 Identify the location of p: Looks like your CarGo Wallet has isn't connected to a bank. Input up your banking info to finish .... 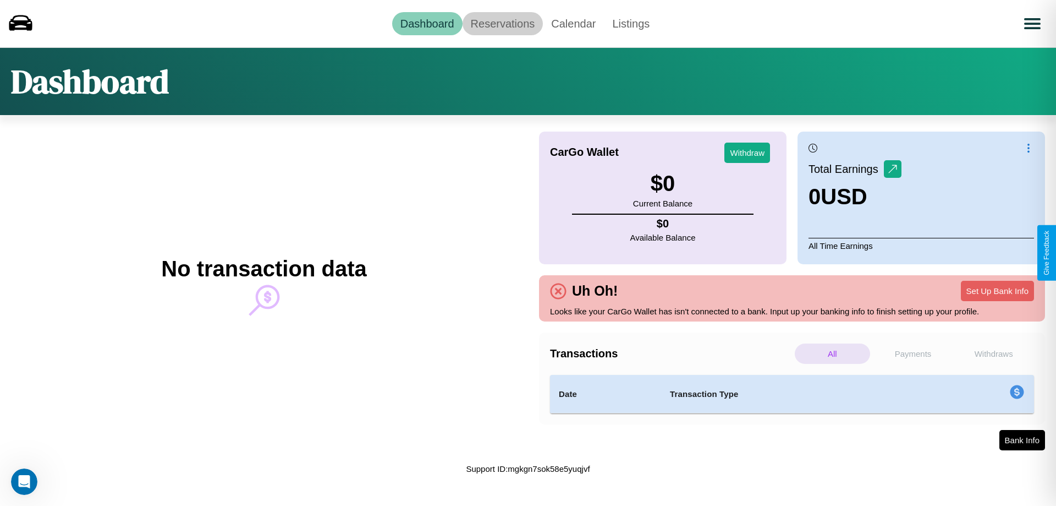
(792, 311).